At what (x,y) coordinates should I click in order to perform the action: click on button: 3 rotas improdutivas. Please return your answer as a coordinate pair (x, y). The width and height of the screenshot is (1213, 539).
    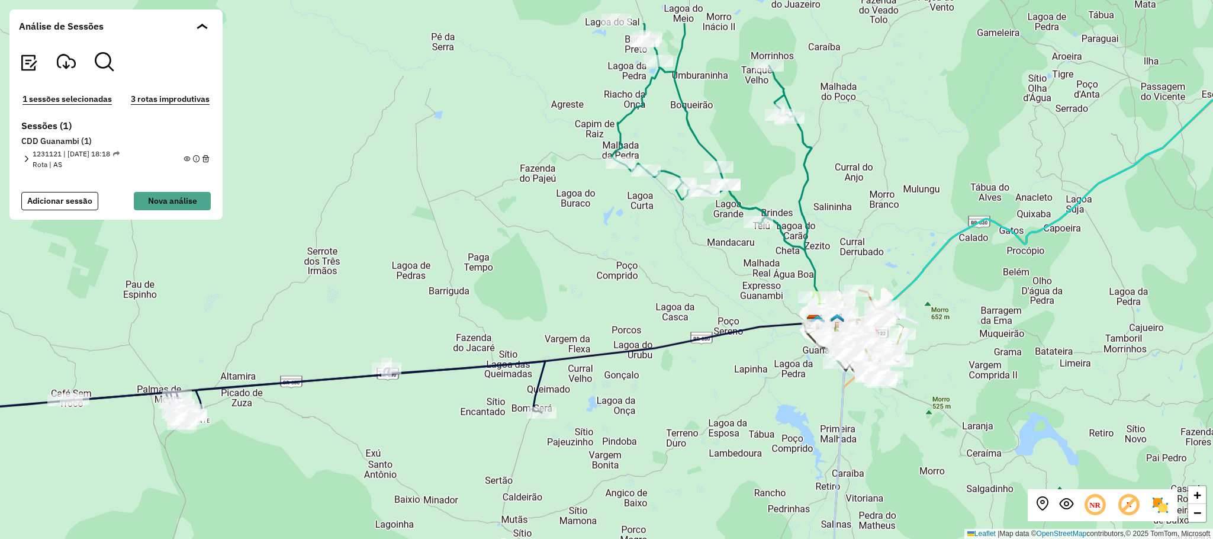
    Looking at the image, I should click on (170, 99).